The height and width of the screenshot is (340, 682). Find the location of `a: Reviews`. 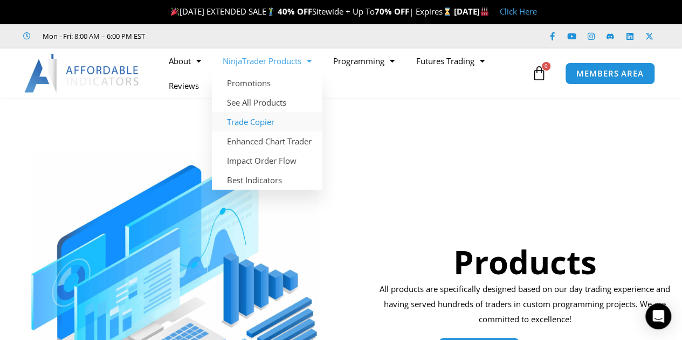

a: Reviews is located at coordinates (184, 86).